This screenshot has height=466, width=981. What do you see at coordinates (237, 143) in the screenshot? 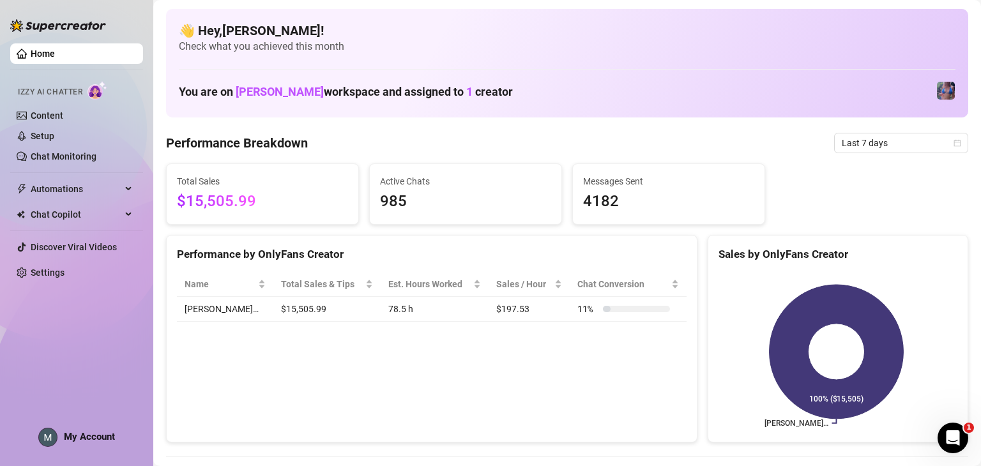
I see `h4: Performance Breakdown` at bounding box center [237, 143].